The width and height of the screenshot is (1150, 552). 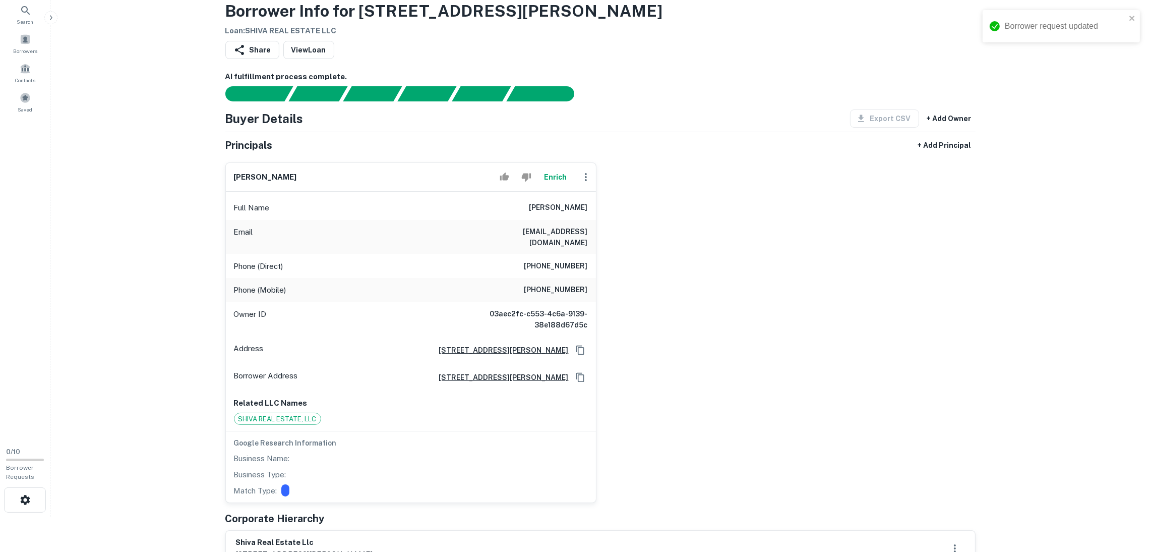 What do you see at coordinates (25, 109) in the screenshot?
I see `span: Saved` at bounding box center [25, 109].